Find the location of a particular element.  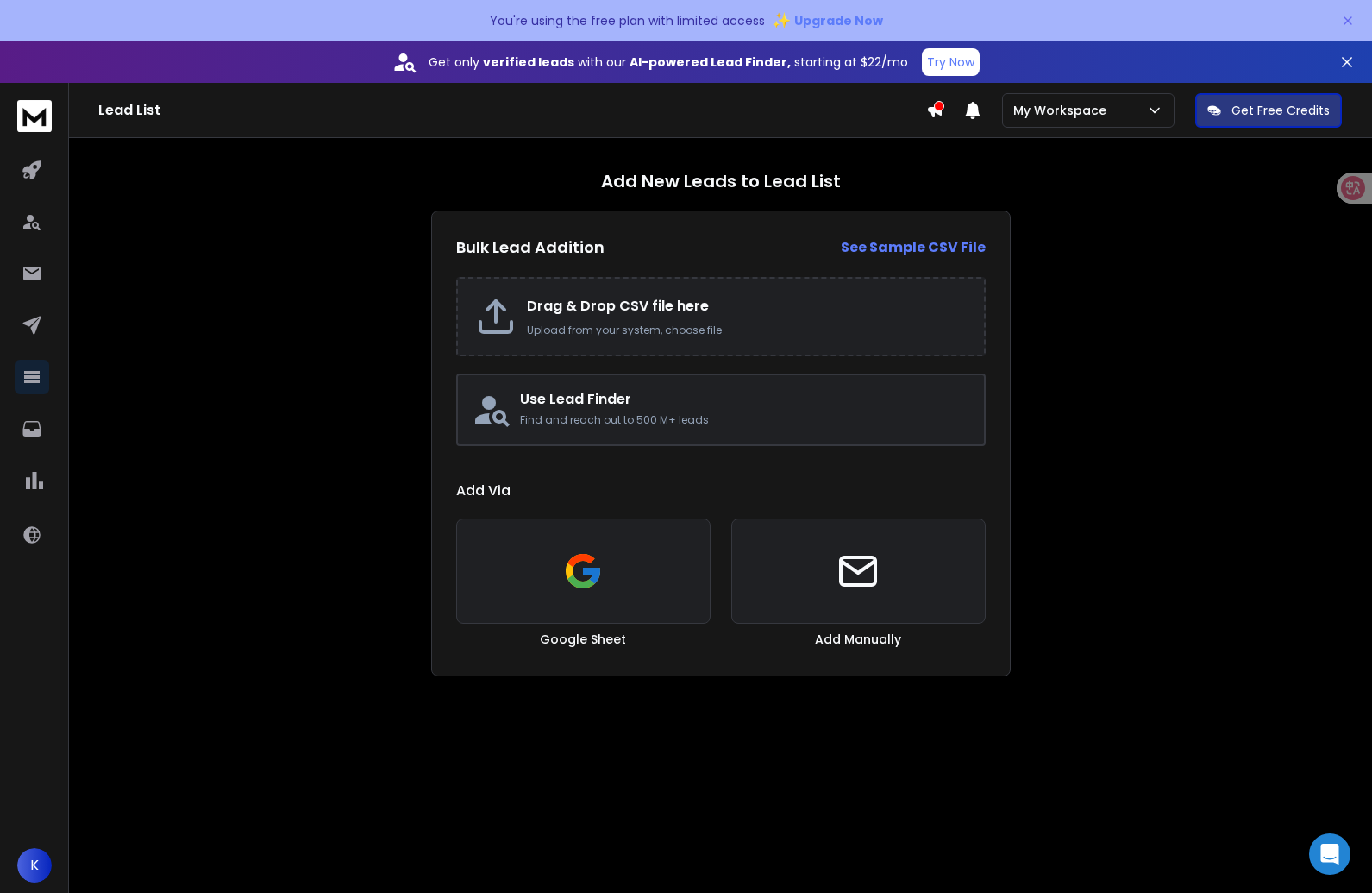

button: ✨Upgrade Now is located at coordinates (827, 21).